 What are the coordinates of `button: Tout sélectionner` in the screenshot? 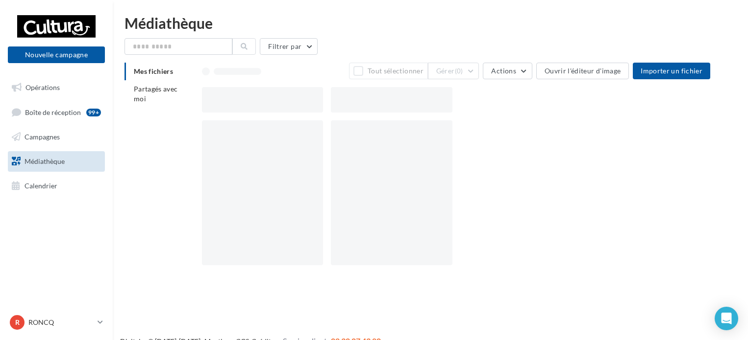 It's located at (388, 71).